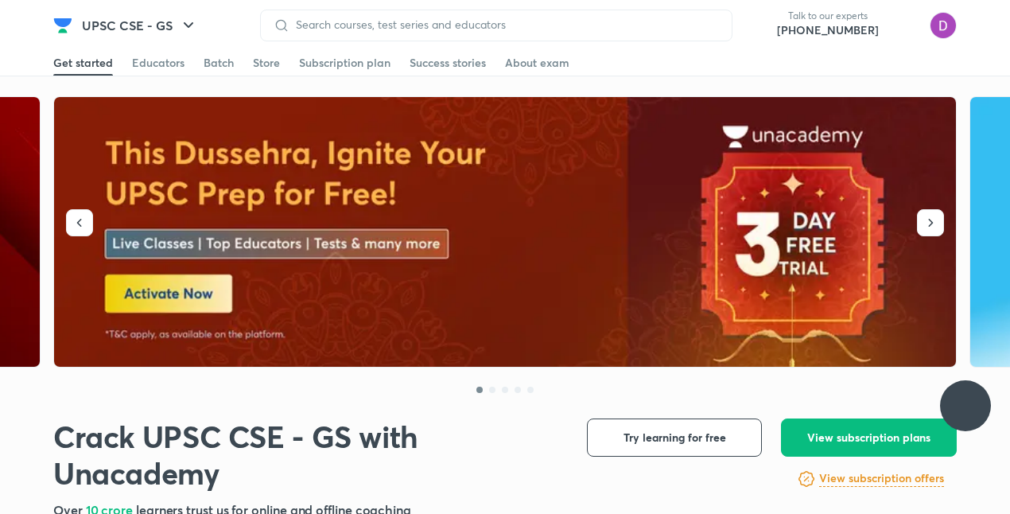 This screenshot has width=1010, height=514. I want to click on span: Try learning for free, so click(674, 437).